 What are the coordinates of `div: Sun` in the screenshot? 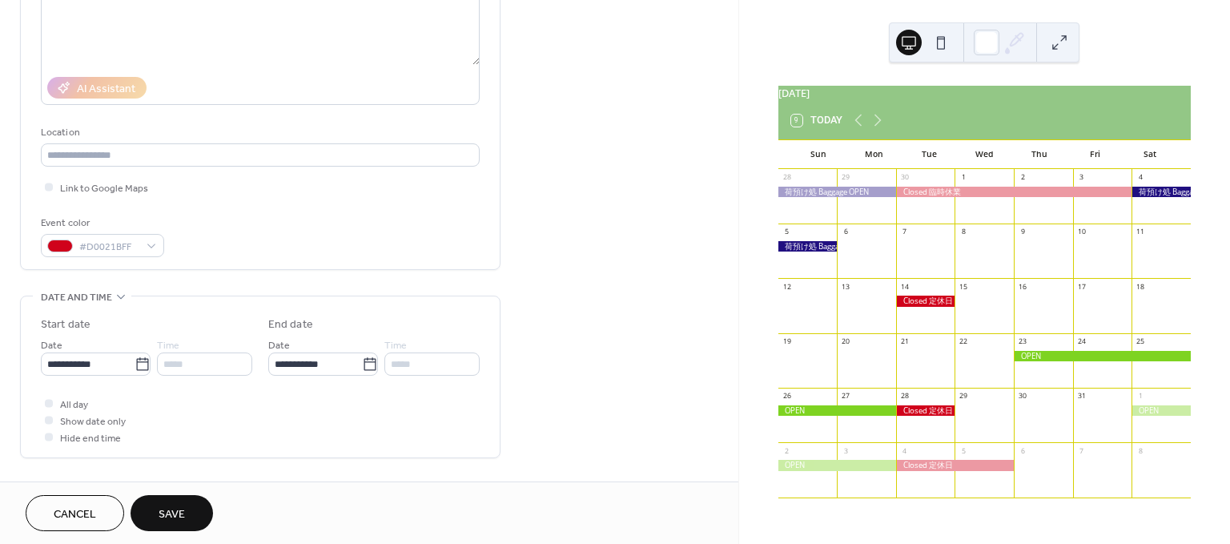 It's located at (818, 155).